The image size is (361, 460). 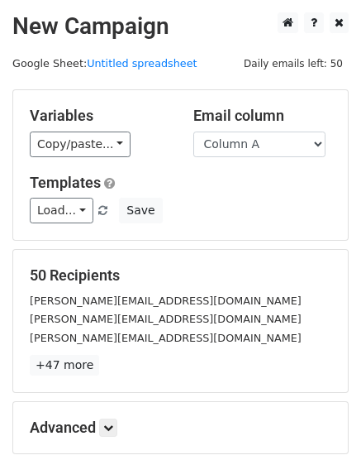 I want to click on h5: Variables, so click(x=99, y=116).